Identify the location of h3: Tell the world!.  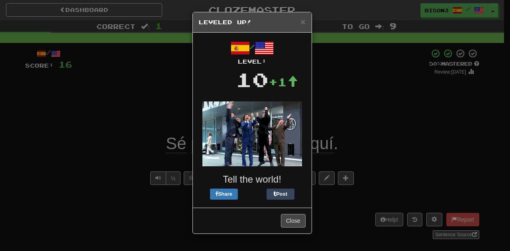
(252, 180).